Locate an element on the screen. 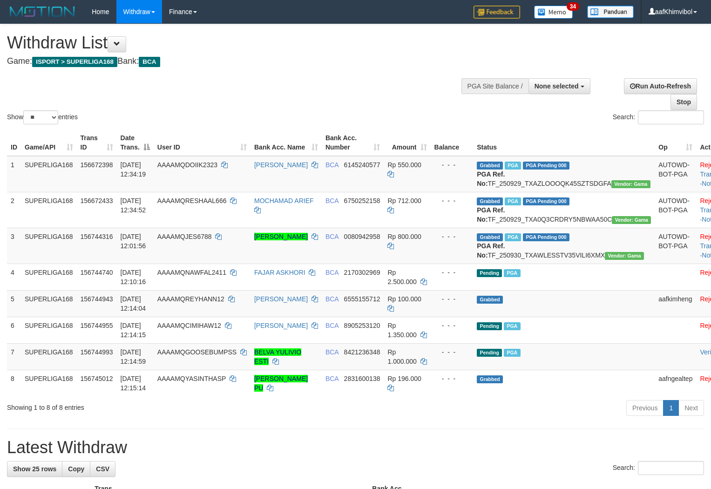  span: Copy 2831600138 to clipboard is located at coordinates (362, 379).